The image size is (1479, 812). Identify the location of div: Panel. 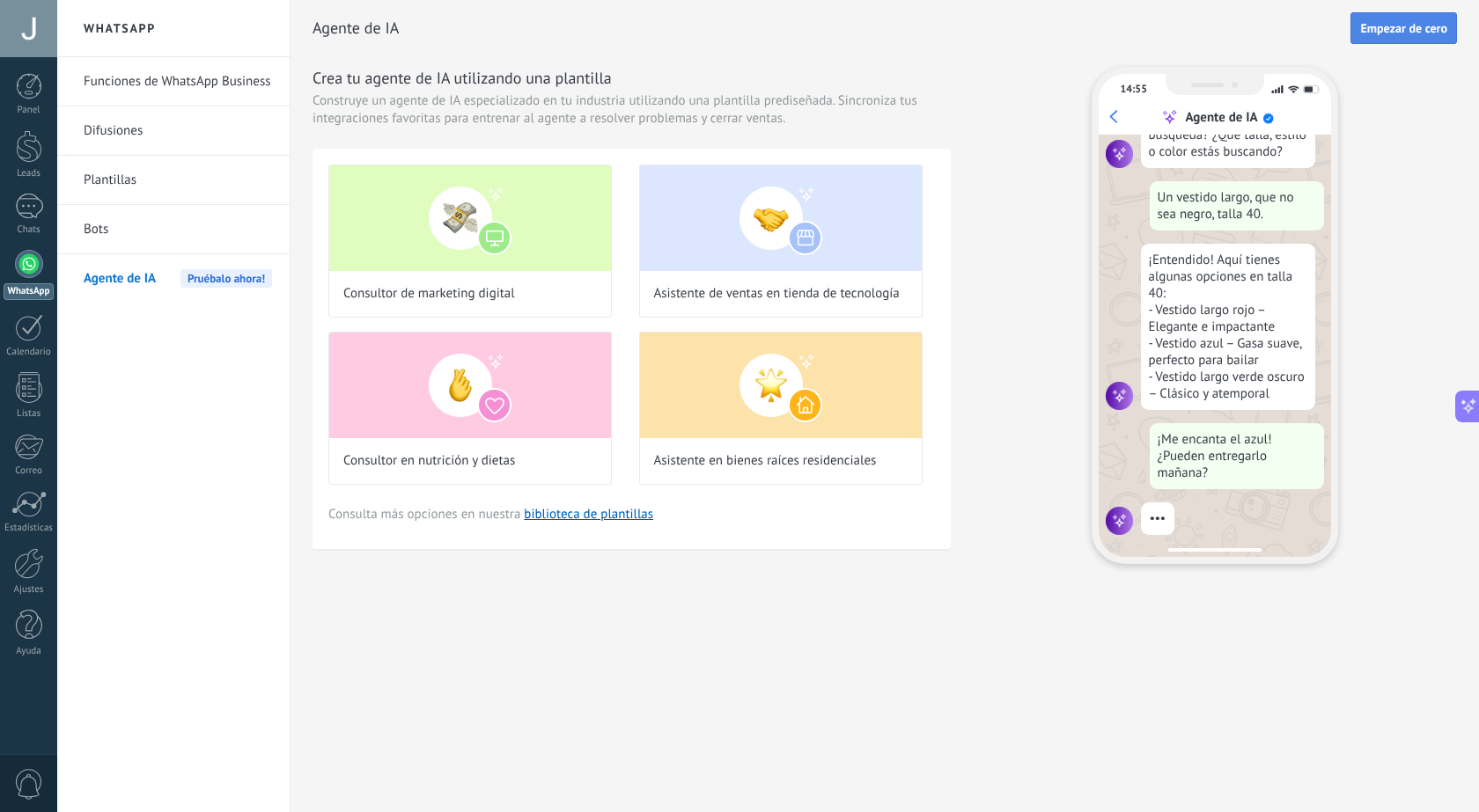
(29, 110).